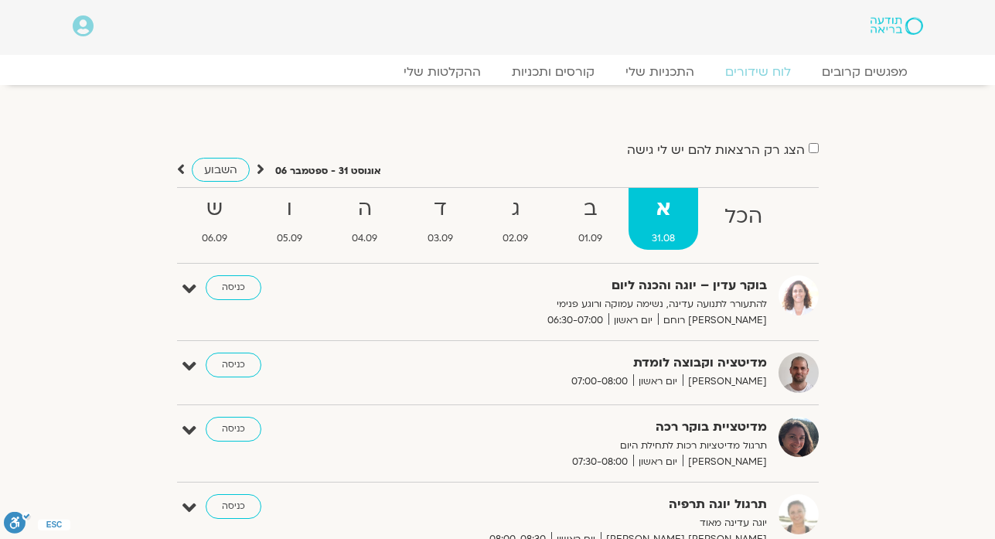 The width and height of the screenshot is (995, 539). I want to click on strong: ב, so click(589, 209).